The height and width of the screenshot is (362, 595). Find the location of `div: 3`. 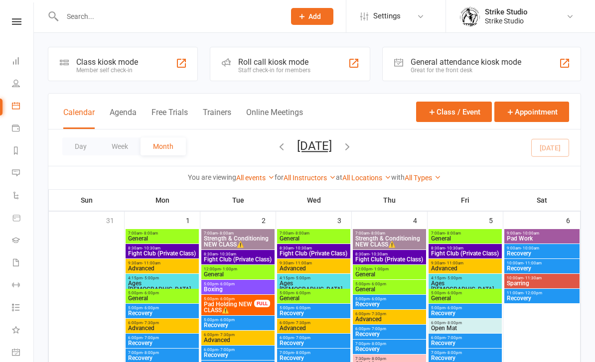

div: 3 is located at coordinates (344, 220).